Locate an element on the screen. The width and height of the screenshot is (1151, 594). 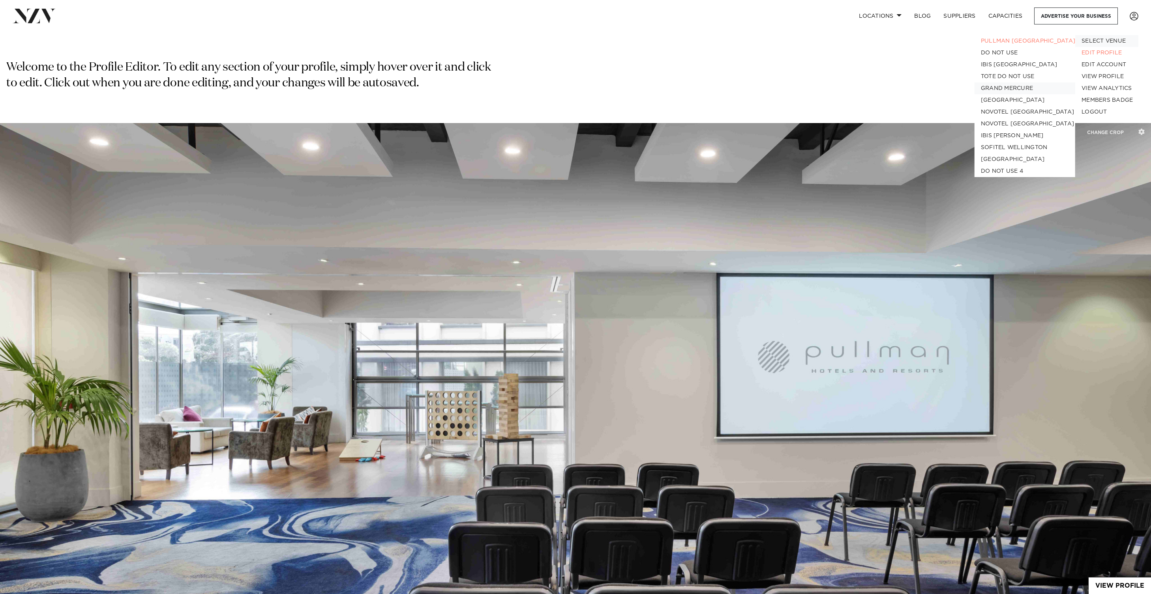
a: BLOG is located at coordinates (922, 16).